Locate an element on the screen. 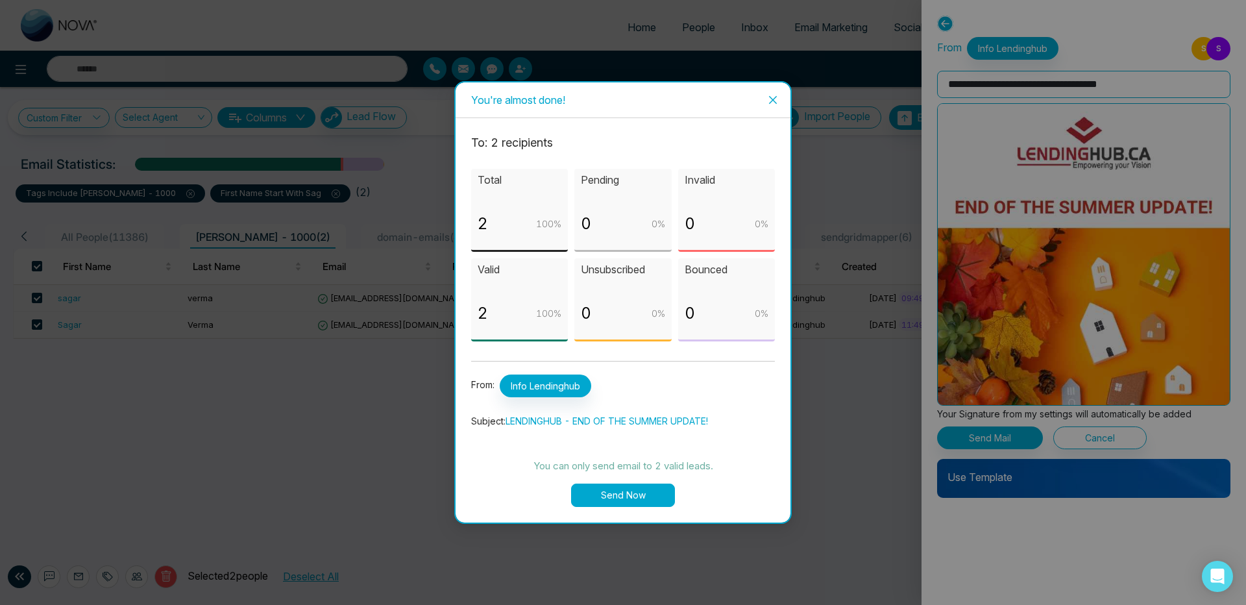 The width and height of the screenshot is (1246, 605). div: Open Intercom Messenger is located at coordinates (1217, 576).